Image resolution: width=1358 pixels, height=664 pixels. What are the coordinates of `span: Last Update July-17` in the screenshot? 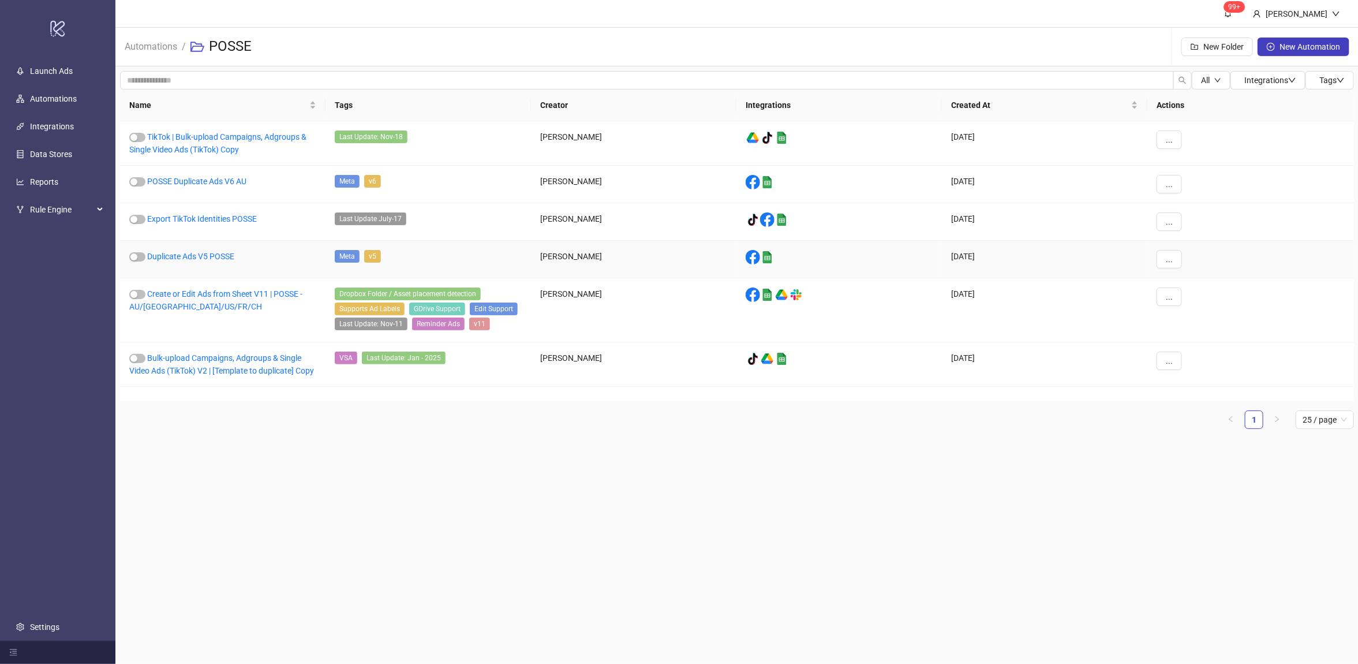 It's located at (371, 219).